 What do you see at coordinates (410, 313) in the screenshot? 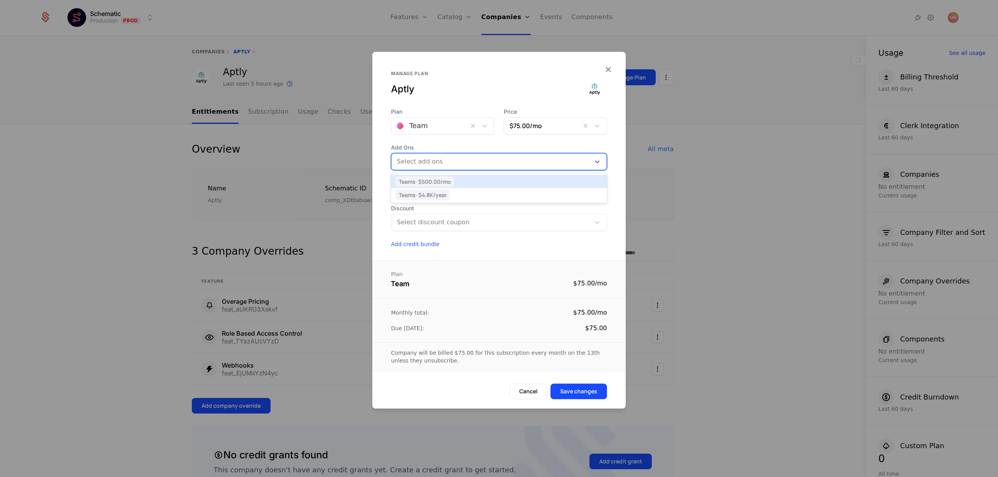
I see `div: Monthly total:` at bounding box center [410, 313].